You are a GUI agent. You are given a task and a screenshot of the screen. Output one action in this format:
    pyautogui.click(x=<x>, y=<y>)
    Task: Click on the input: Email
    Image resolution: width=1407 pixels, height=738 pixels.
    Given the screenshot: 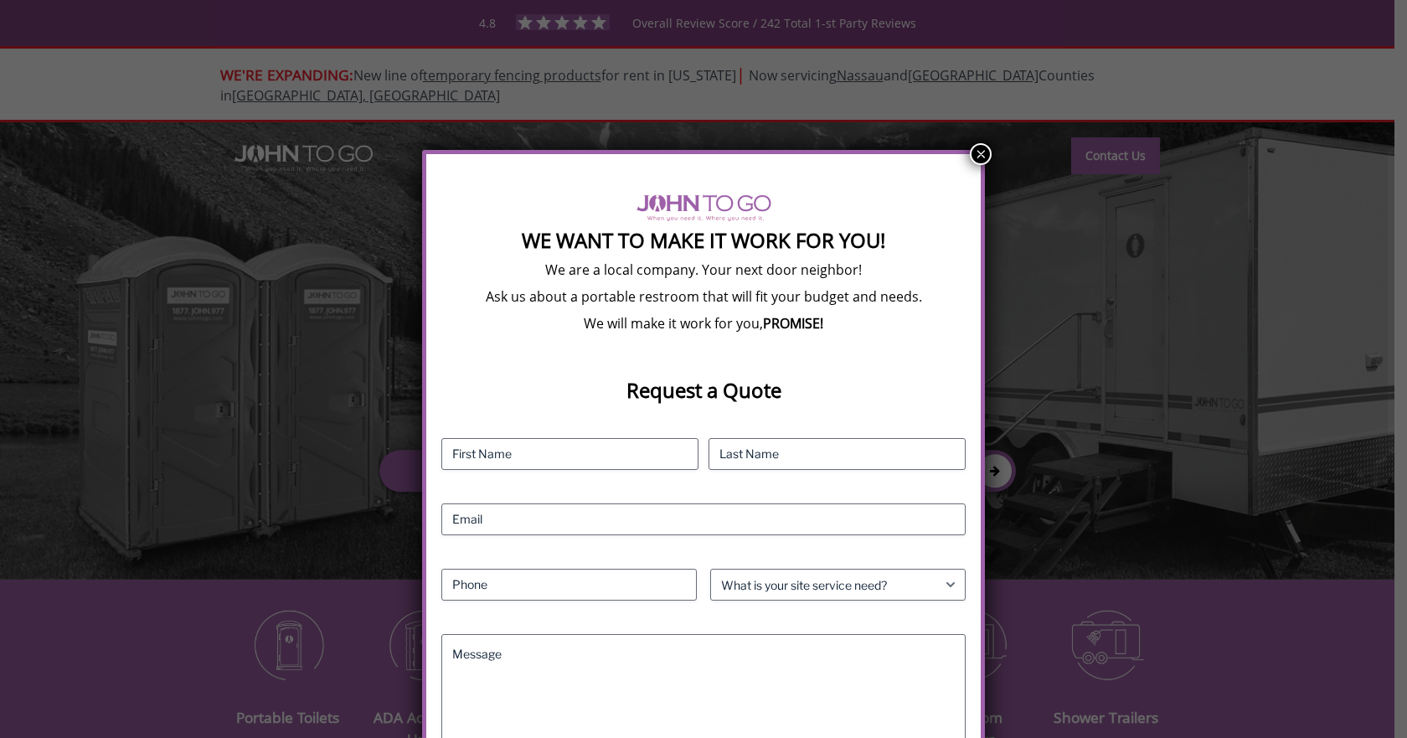 What is the action you would take?
    pyautogui.click(x=703, y=519)
    